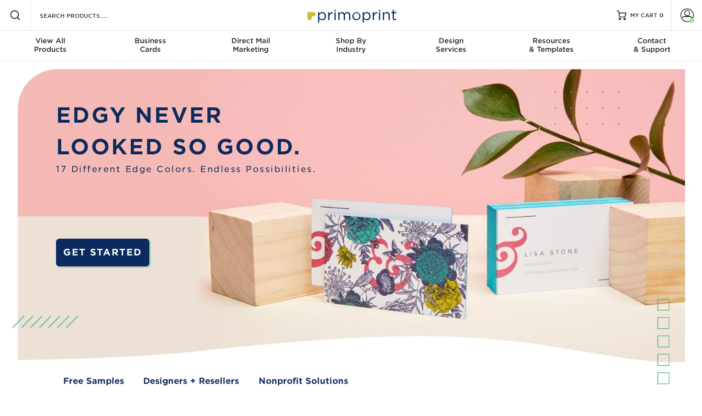 The height and width of the screenshot is (416, 702). What do you see at coordinates (350, 41) in the screenshot?
I see `span: Shop By` at bounding box center [350, 41].